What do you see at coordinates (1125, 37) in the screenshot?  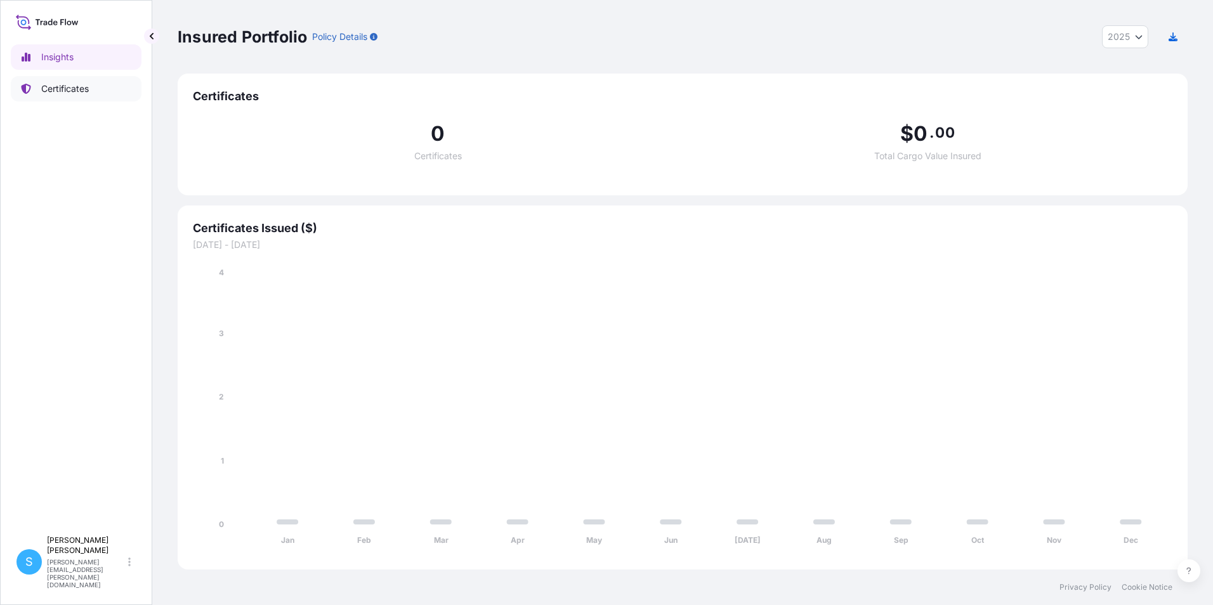 I see `button: Year Selector` at bounding box center [1125, 37].